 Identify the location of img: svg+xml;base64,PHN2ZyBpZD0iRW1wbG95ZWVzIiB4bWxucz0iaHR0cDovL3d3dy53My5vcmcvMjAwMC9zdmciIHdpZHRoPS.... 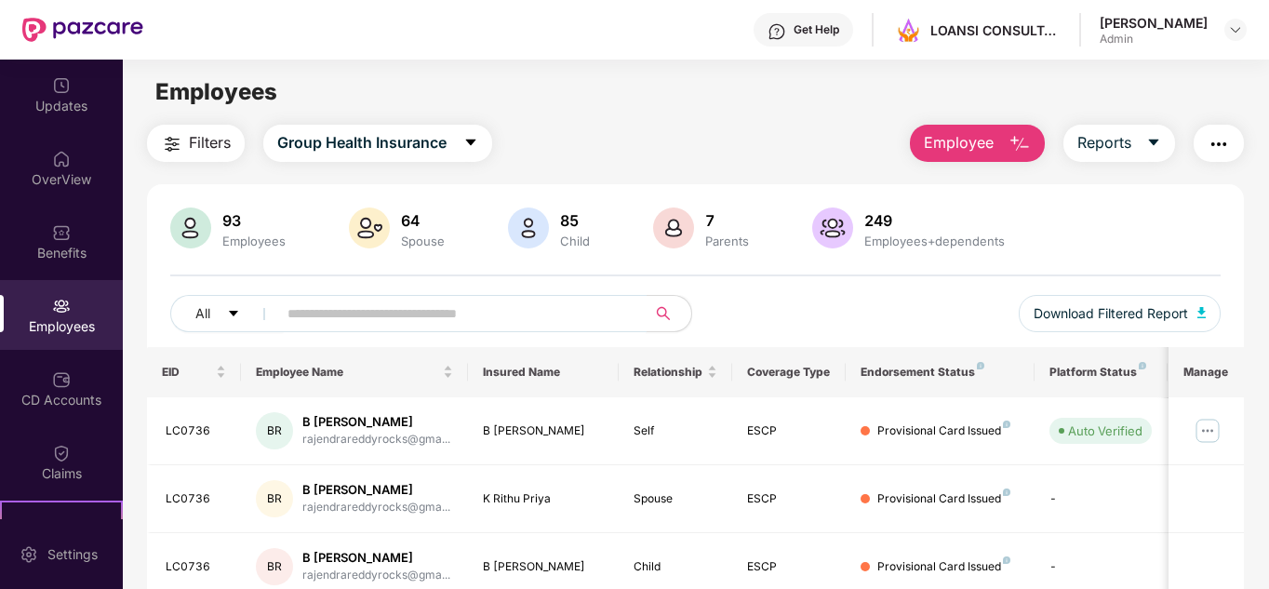
(61, 306).